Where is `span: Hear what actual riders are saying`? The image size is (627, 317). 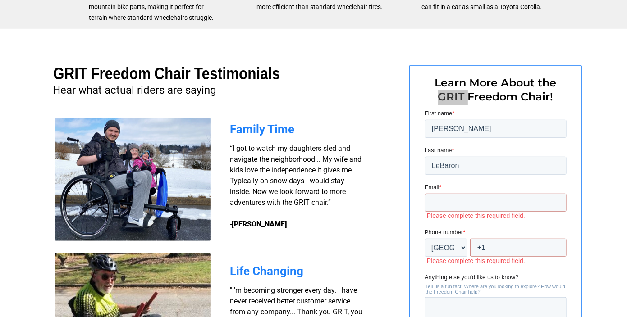
span: Hear what actual riders are saying is located at coordinates (135, 90).